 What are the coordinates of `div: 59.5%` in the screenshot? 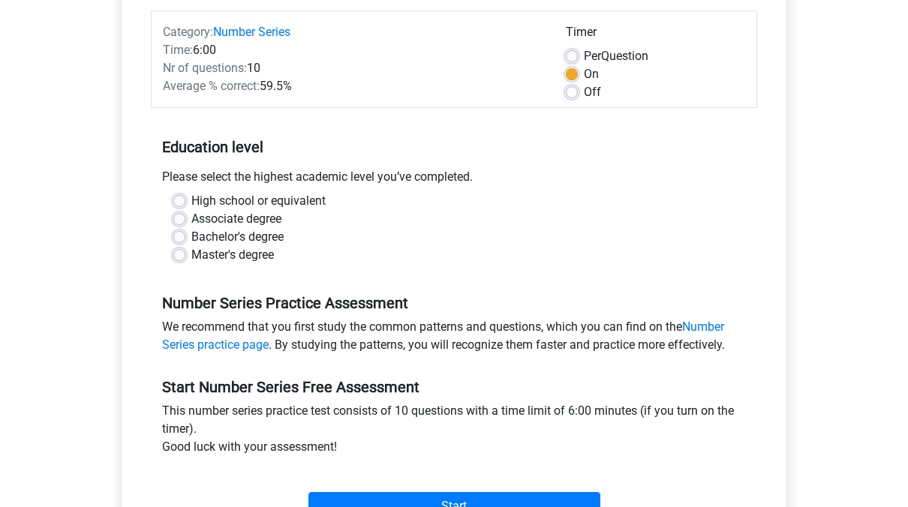 It's located at (353, 86).